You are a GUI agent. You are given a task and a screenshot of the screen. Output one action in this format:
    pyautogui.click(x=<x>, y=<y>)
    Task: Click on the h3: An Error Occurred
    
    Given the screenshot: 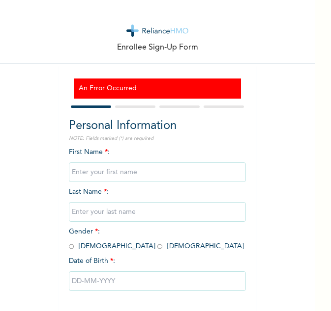 What is the action you would take?
    pyautogui.click(x=157, y=88)
    